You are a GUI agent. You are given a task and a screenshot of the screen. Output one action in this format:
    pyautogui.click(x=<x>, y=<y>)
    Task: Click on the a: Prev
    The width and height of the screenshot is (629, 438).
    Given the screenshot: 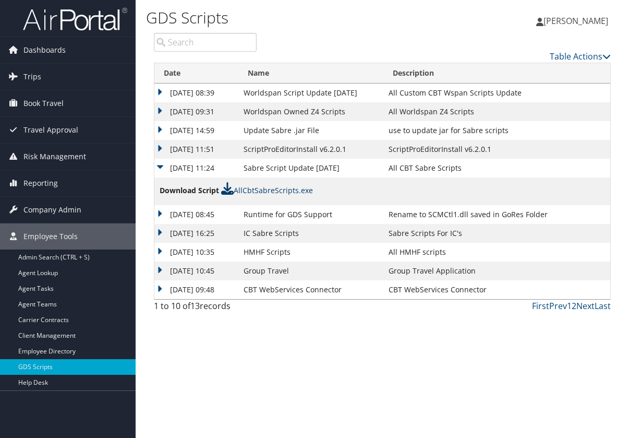 What is the action you would take?
    pyautogui.click(x=558, y=306)
    